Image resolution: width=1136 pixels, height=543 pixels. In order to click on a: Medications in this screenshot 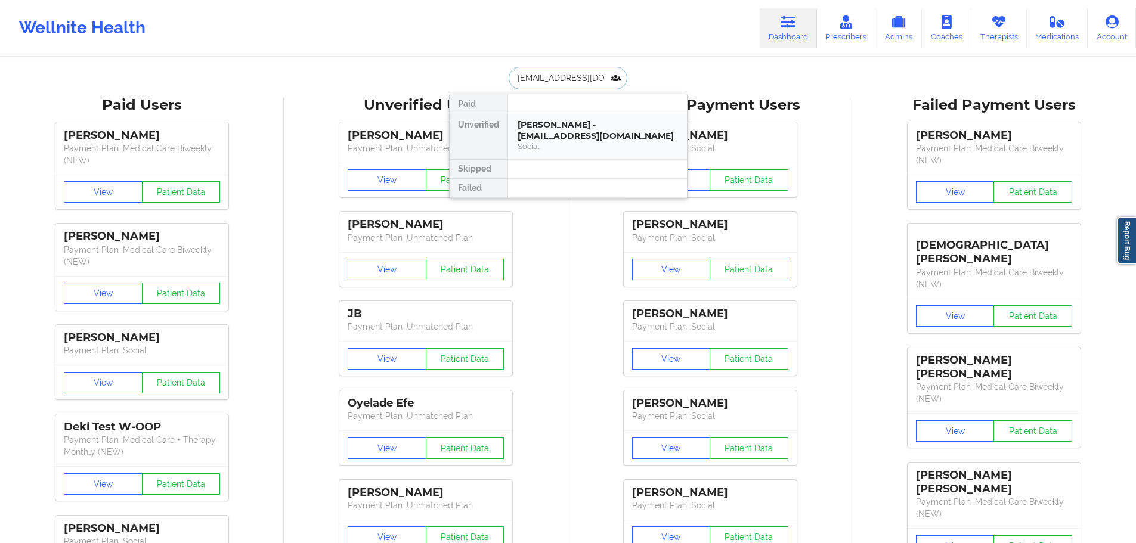, I will do `click(1058, 28)`.